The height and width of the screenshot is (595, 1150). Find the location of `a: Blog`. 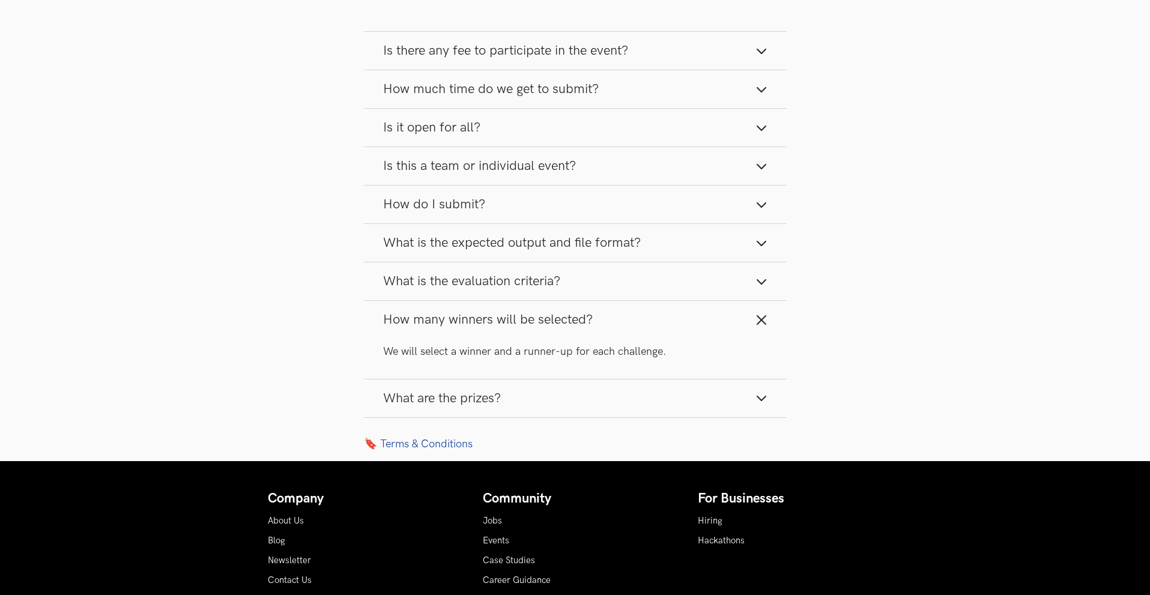

a: Blog is located at coordinates (276, 540).